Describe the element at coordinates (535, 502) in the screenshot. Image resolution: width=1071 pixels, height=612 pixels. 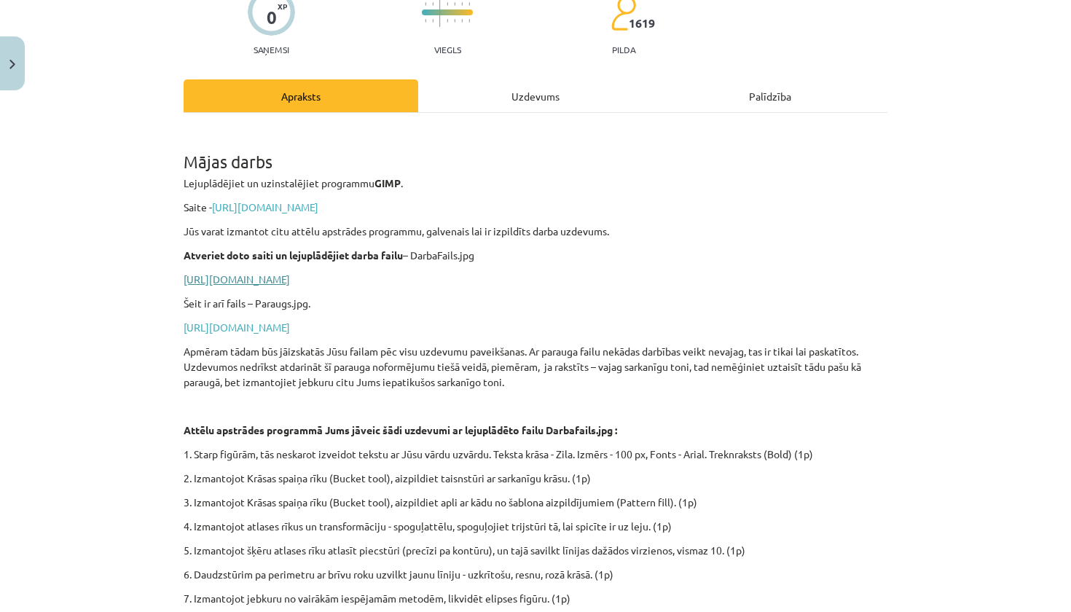
I see `p: 3. Izmantojot Krāsas spaiņa rīku (Bucket tool), aizpildiet apli ar kādu no šablona aizpildījumiem...` at that location.